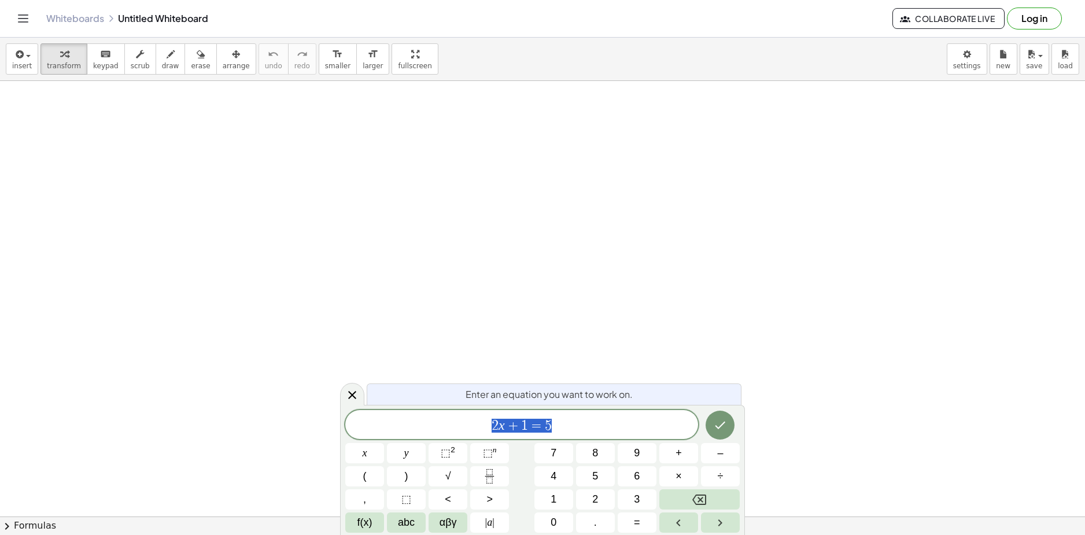 This screenshot has width=1085, height=535. I want to click on button: Collaborate Live, so click(949, 19).